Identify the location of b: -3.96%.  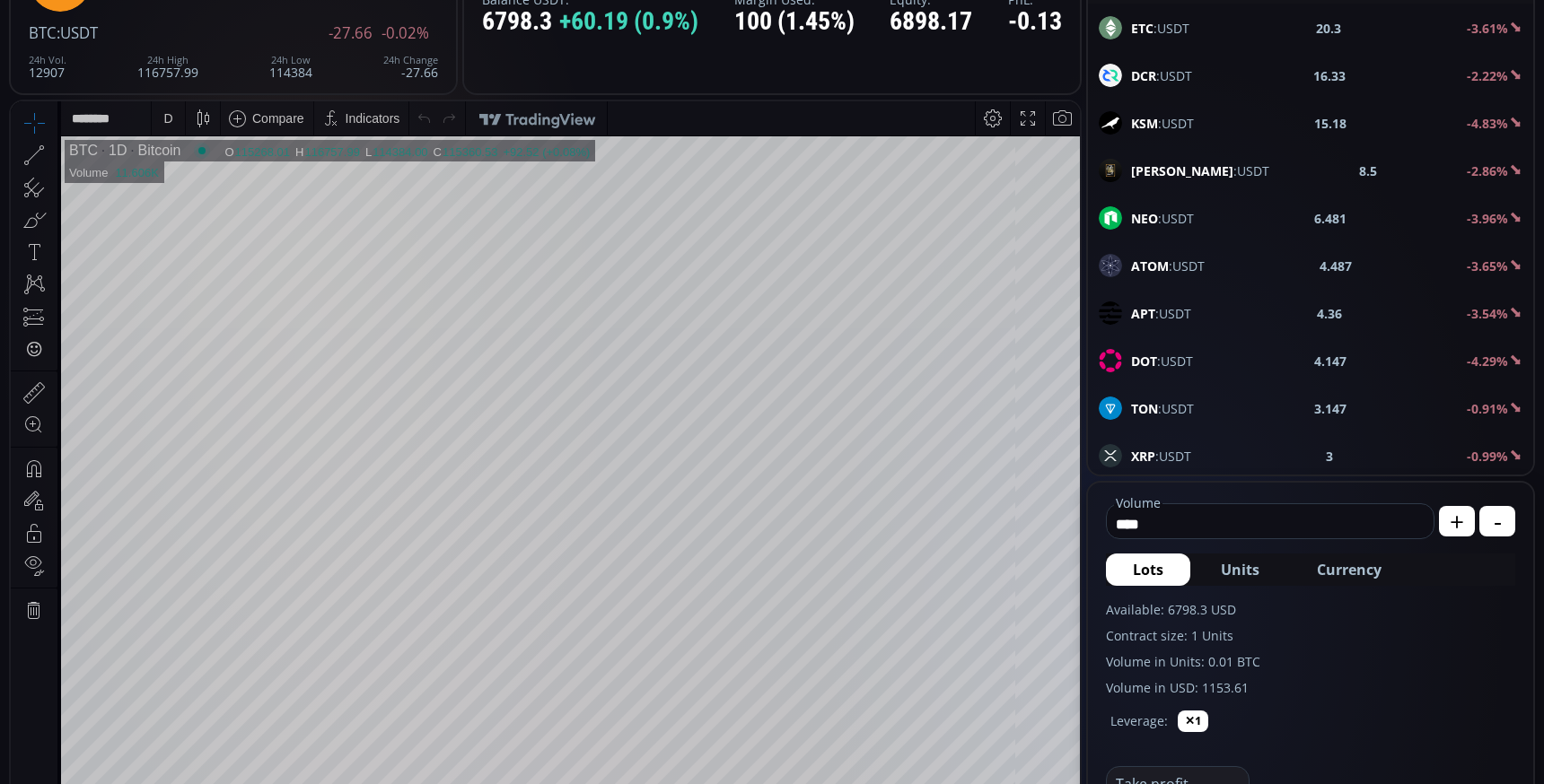
(1488, 218).